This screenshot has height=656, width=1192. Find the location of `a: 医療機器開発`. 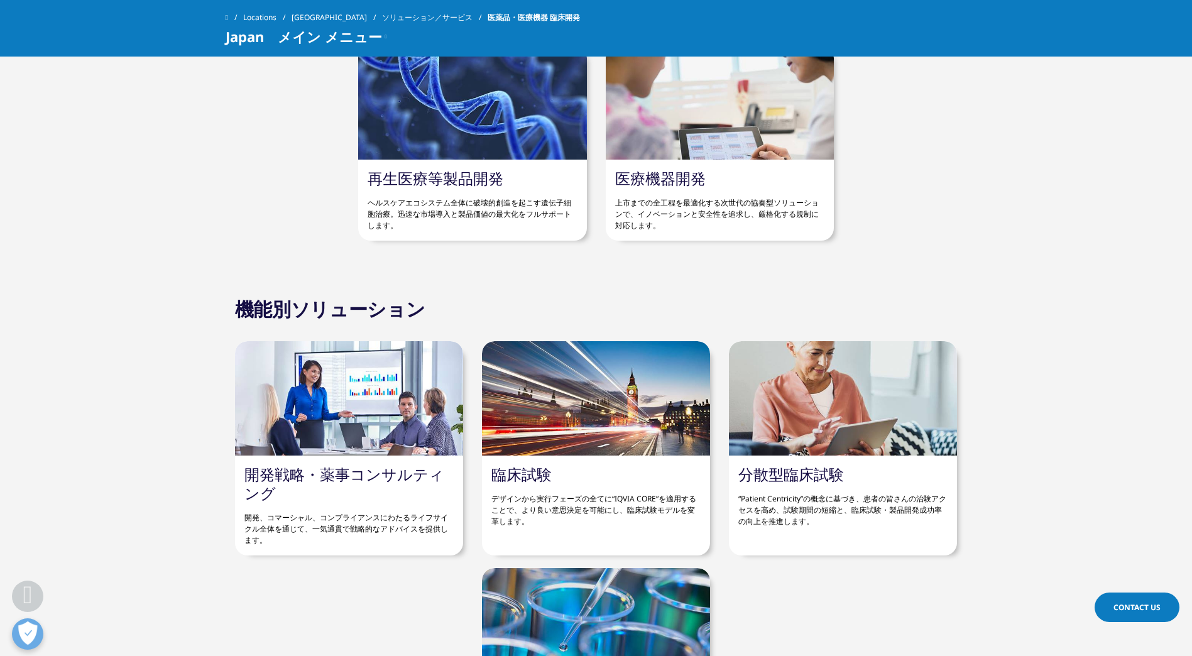

a: 医療機器開発 is located at coordinates (660, 178).